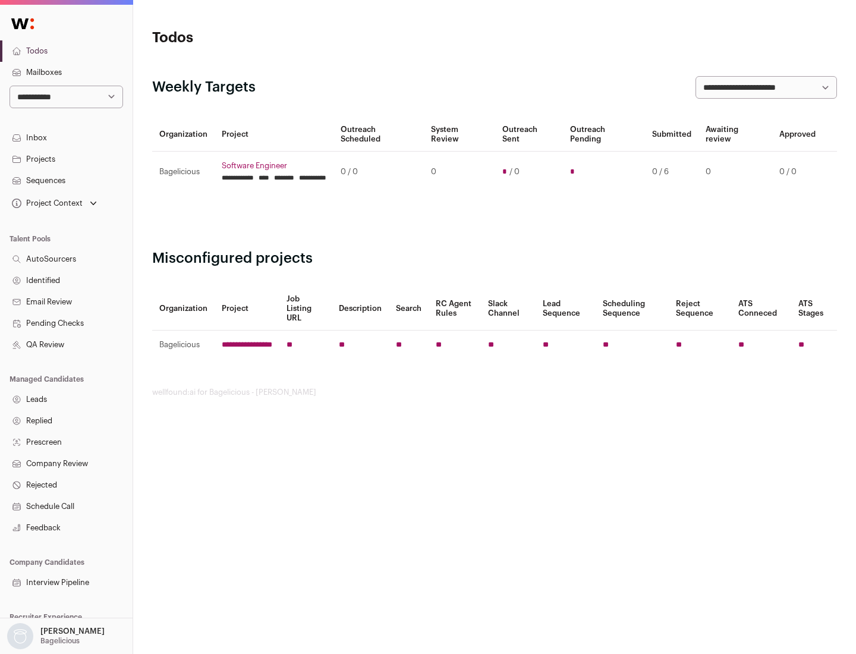 Image resolution: width=856 pixels, height=654 pixels. Describe the element at coordinates (495, 259) in the screenshot. I see `h2: Misconfigured projects` at that location.